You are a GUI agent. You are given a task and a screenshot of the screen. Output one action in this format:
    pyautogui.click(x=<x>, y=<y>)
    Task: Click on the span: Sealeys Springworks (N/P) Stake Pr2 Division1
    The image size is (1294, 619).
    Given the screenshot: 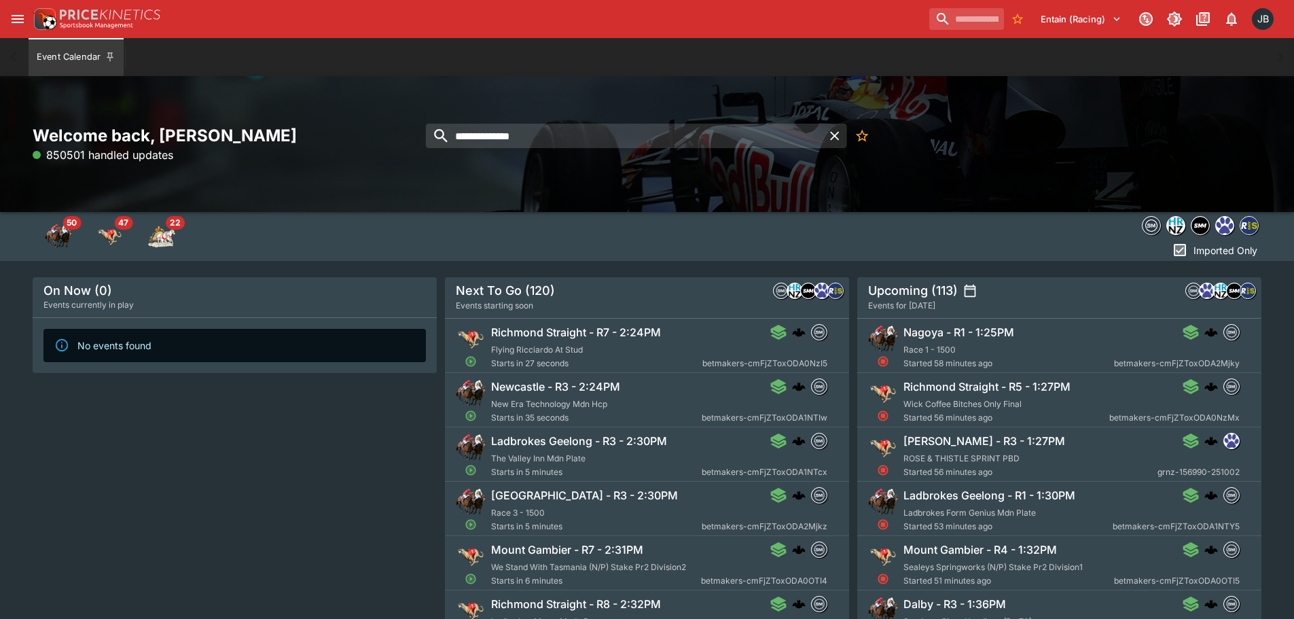 What is the action you would take?
    pyautogui.click(x=993, y=567)
    